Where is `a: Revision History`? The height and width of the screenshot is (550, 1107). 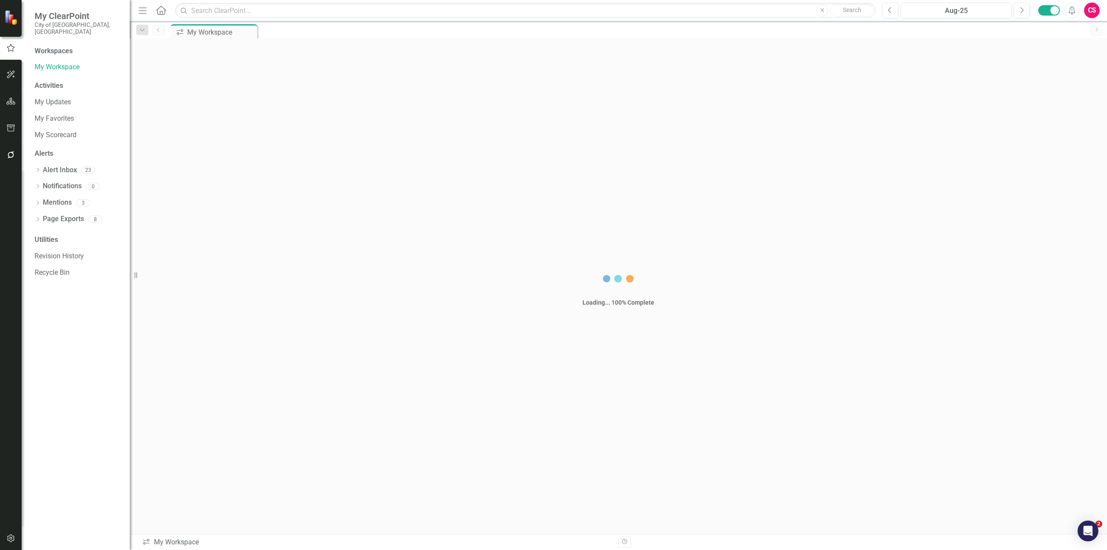 a: Revision History is located at coordinates (78, 256).